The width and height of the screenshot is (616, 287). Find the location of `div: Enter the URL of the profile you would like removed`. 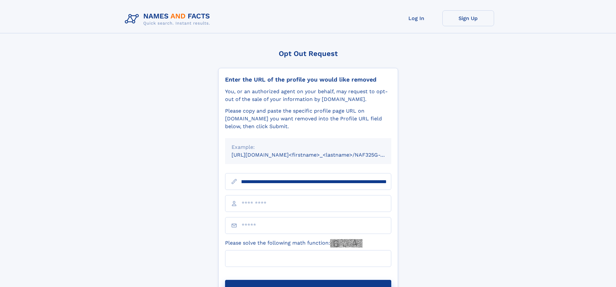

div: Enter the URL of the profile you would like removed is located at coordinates (308, 79).